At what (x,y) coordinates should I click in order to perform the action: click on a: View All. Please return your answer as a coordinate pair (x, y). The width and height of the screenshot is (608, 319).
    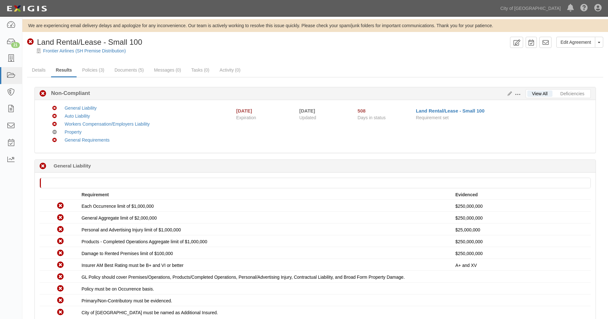
    Looking at the image, I should click on (540, 94).